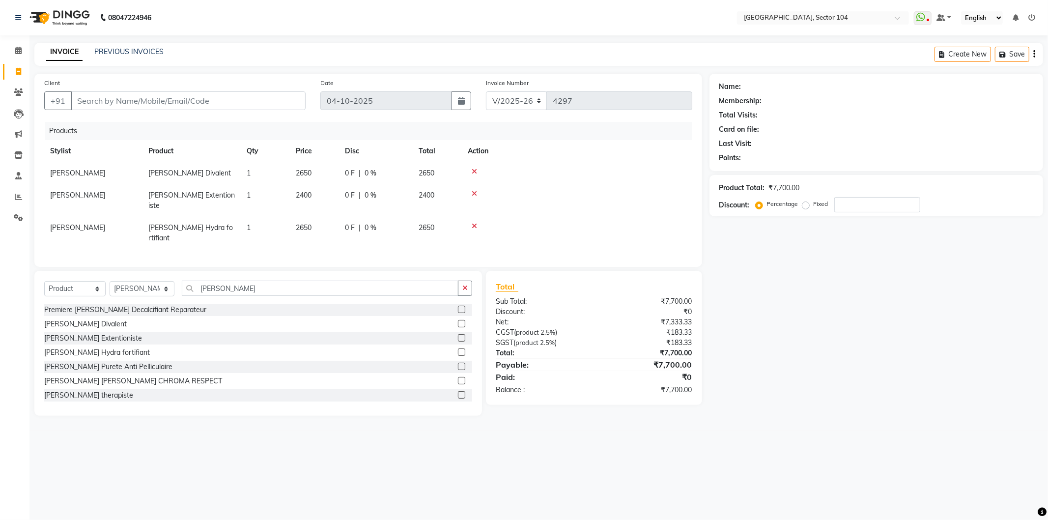 The height and width of the screenshot is (520, 1048). Describe the element at coordinates (188, 101) in the screenshot. I see `input: Search by Name/Mobile/Email/Code` at that location.